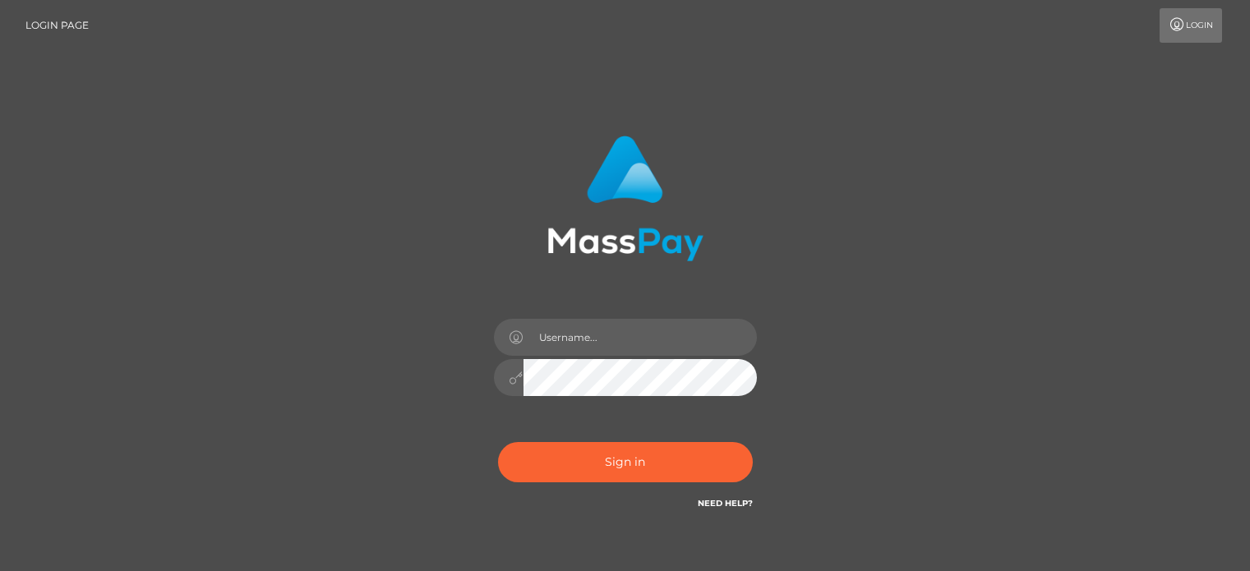 The height and width of the screenshot is (571, 1250). I want to click on a: Need Help?, so click(725, 503).